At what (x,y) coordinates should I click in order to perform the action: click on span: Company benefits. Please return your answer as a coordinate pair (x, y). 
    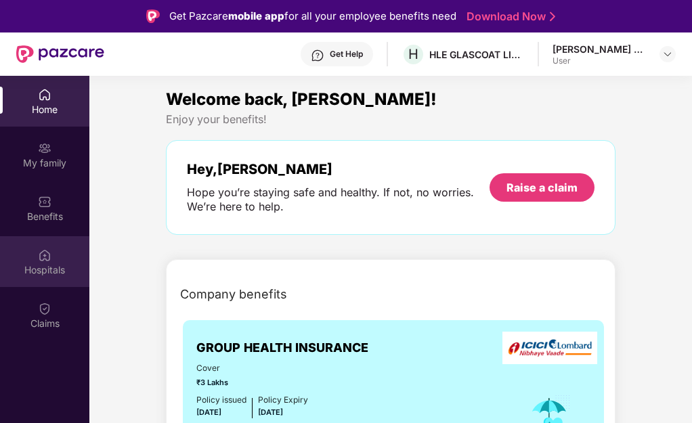
    Looking at the image, I should click on (234, 294).